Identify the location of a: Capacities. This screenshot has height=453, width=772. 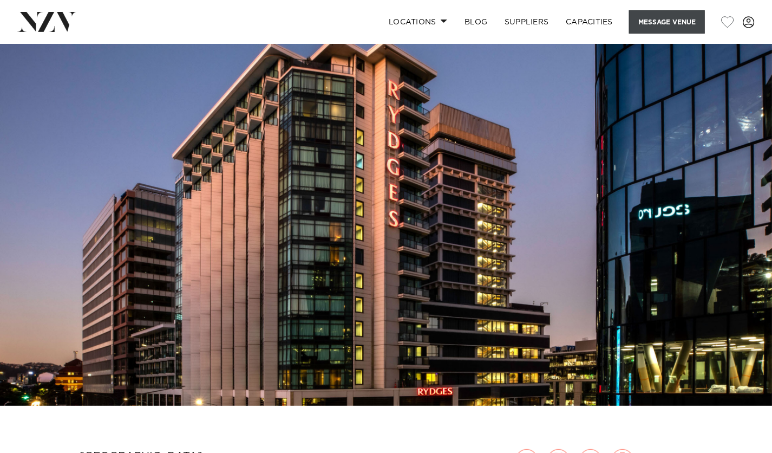
(590, 22).